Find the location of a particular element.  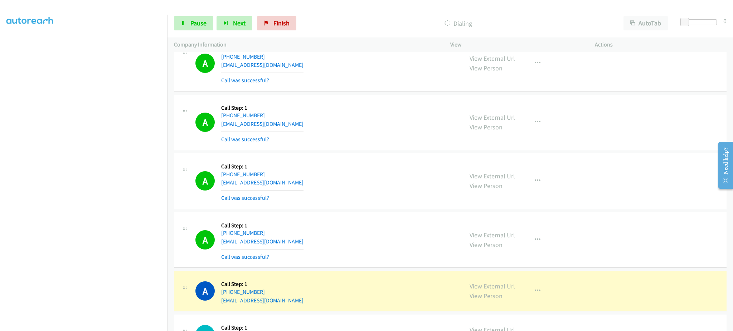

div: Delay between calls (in seconds) is located at coordinates (701, 22).